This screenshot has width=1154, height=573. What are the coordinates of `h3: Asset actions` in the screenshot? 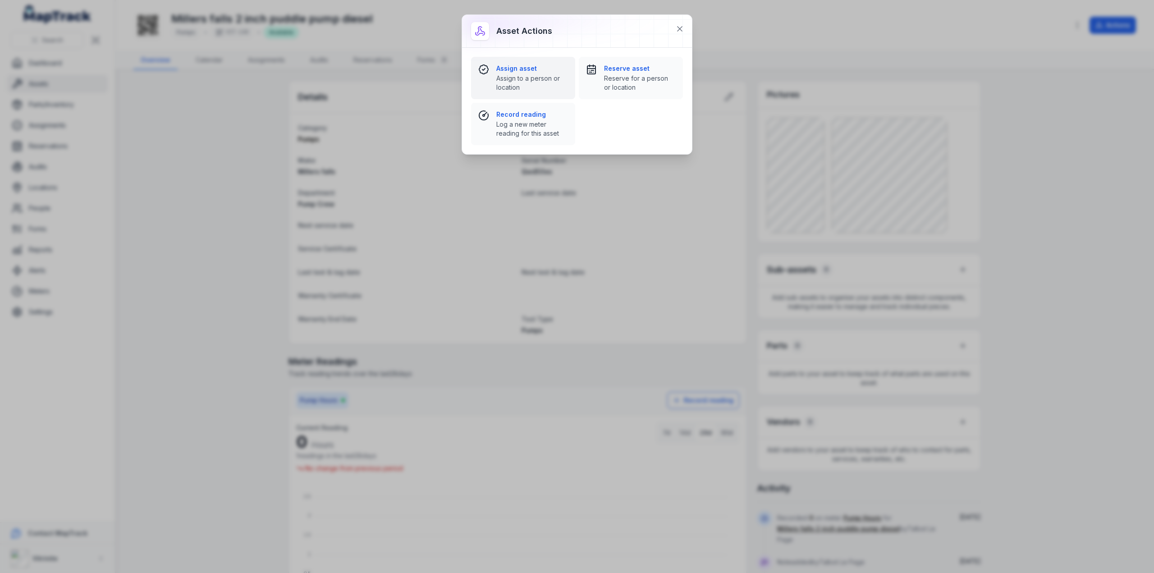 It's located at (524, 31).